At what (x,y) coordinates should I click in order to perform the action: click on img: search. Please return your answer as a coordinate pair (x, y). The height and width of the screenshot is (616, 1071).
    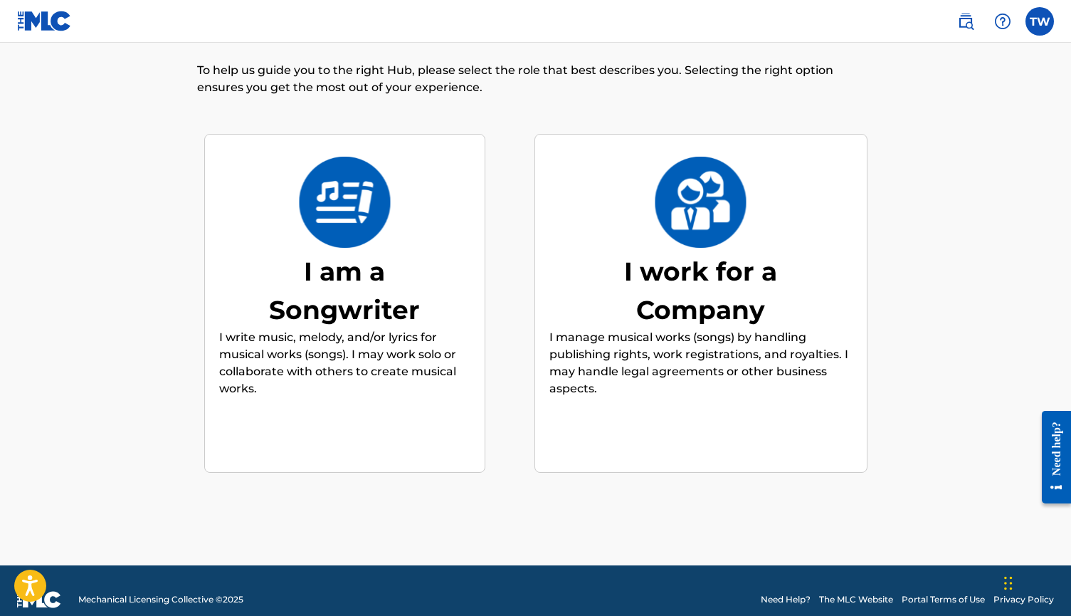
    Looking at the image, I should click on (966, 21).